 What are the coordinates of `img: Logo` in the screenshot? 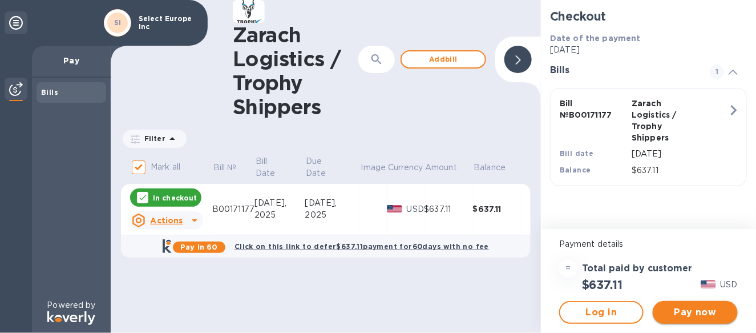 It's located at (71, 318).